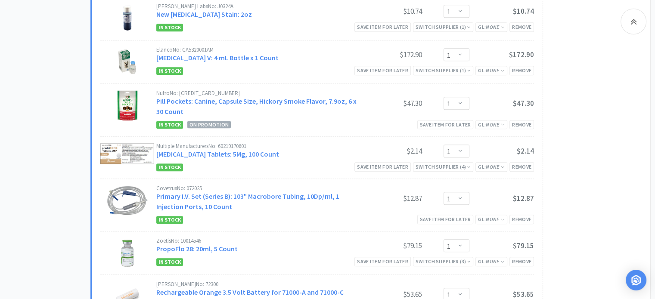  Describe the element at coordinates (390, 11) in the screenshot. I see `div: $10.74` at that location.